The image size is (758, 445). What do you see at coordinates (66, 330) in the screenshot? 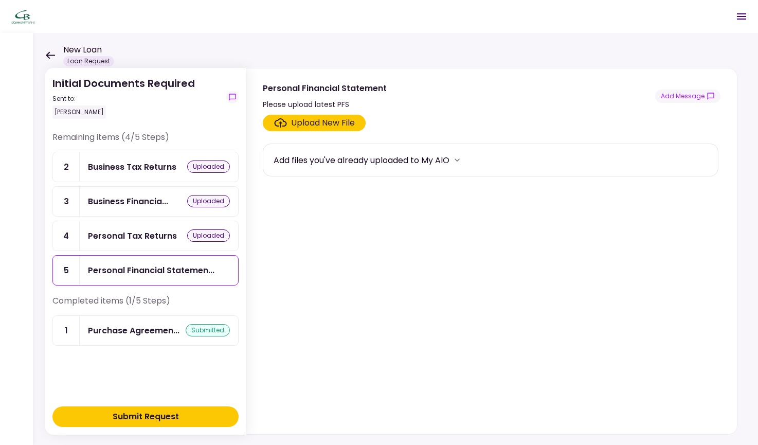
I see `div: 1` at bounding box center [66, 330].